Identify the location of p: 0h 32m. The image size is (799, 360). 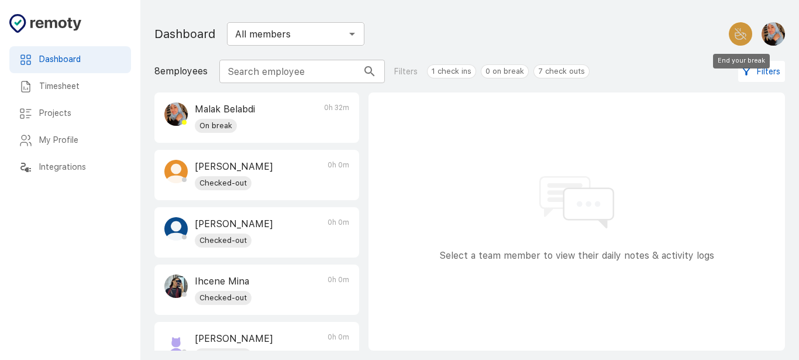
(336, 118).